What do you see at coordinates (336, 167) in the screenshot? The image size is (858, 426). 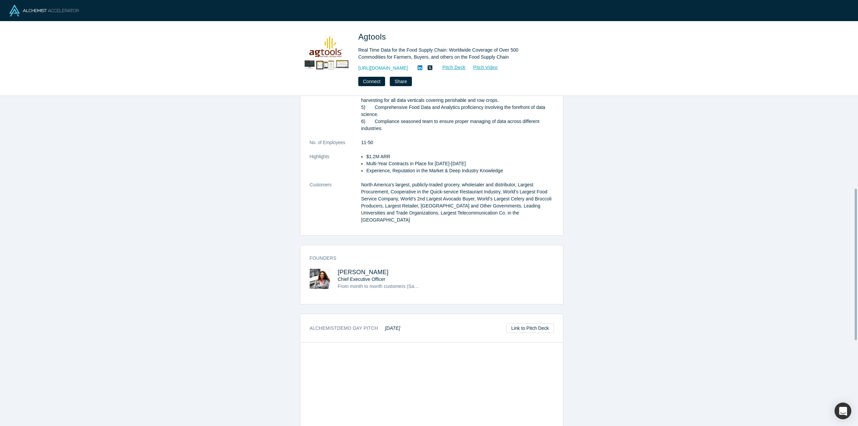 I see `dt: Highlights` at bounding box center [336, 167].